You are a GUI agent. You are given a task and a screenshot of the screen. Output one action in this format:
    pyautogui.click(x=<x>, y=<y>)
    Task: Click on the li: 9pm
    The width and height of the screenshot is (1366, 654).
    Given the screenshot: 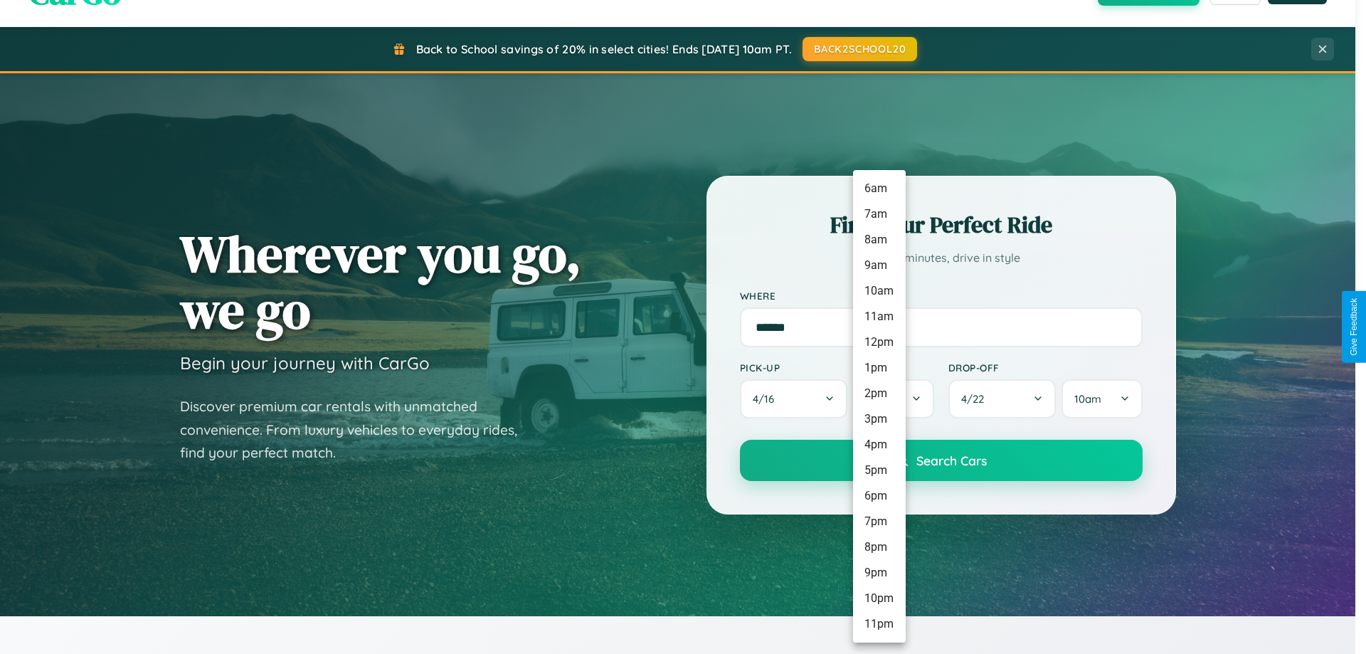 What is the action you would take?
    pyautogui.click(x=880, y=573)
    